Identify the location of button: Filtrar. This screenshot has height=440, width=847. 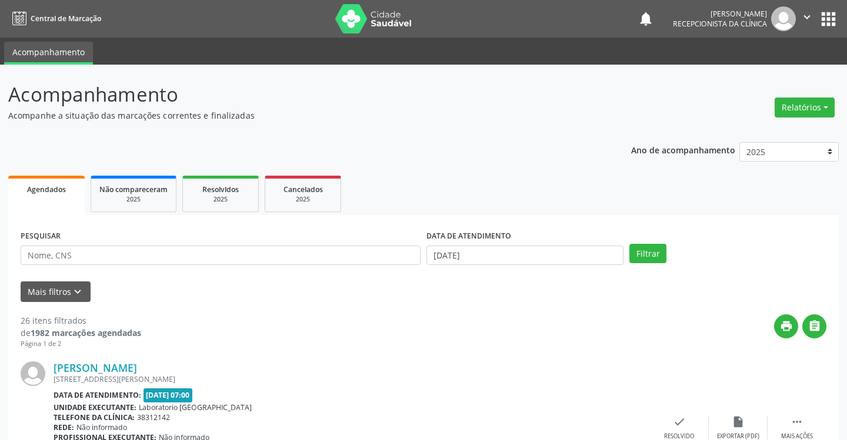
(647, 254).